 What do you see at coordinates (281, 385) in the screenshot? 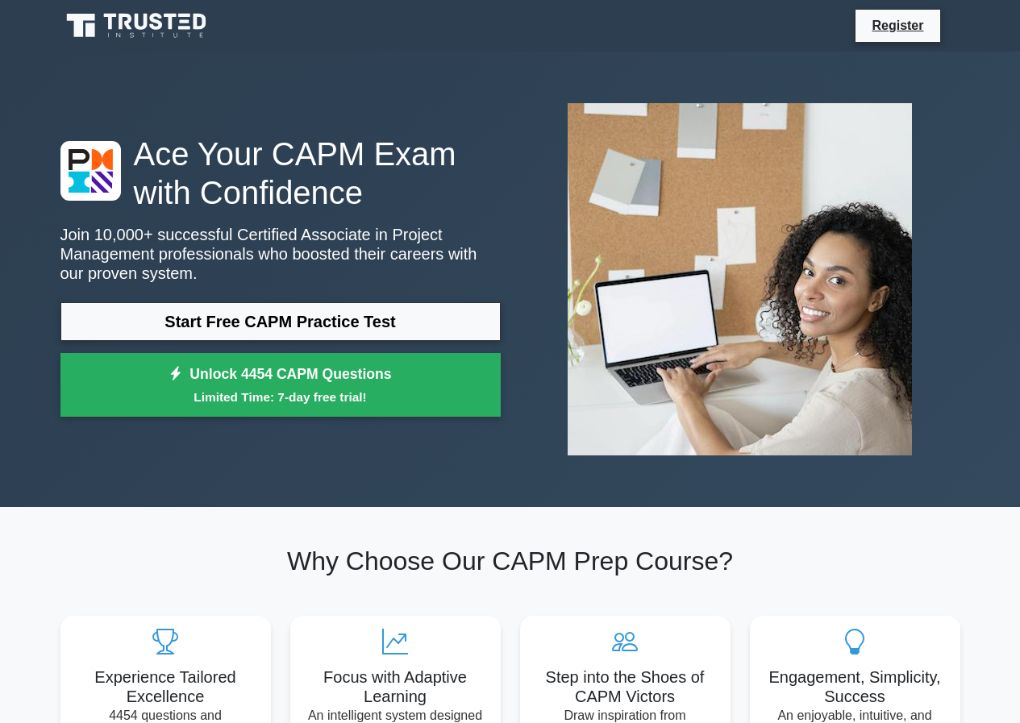
I see `a: Unlock 4454 CAPM QuestionsLimited Time: 7-day free trial!` at bounding box center [281, 385].